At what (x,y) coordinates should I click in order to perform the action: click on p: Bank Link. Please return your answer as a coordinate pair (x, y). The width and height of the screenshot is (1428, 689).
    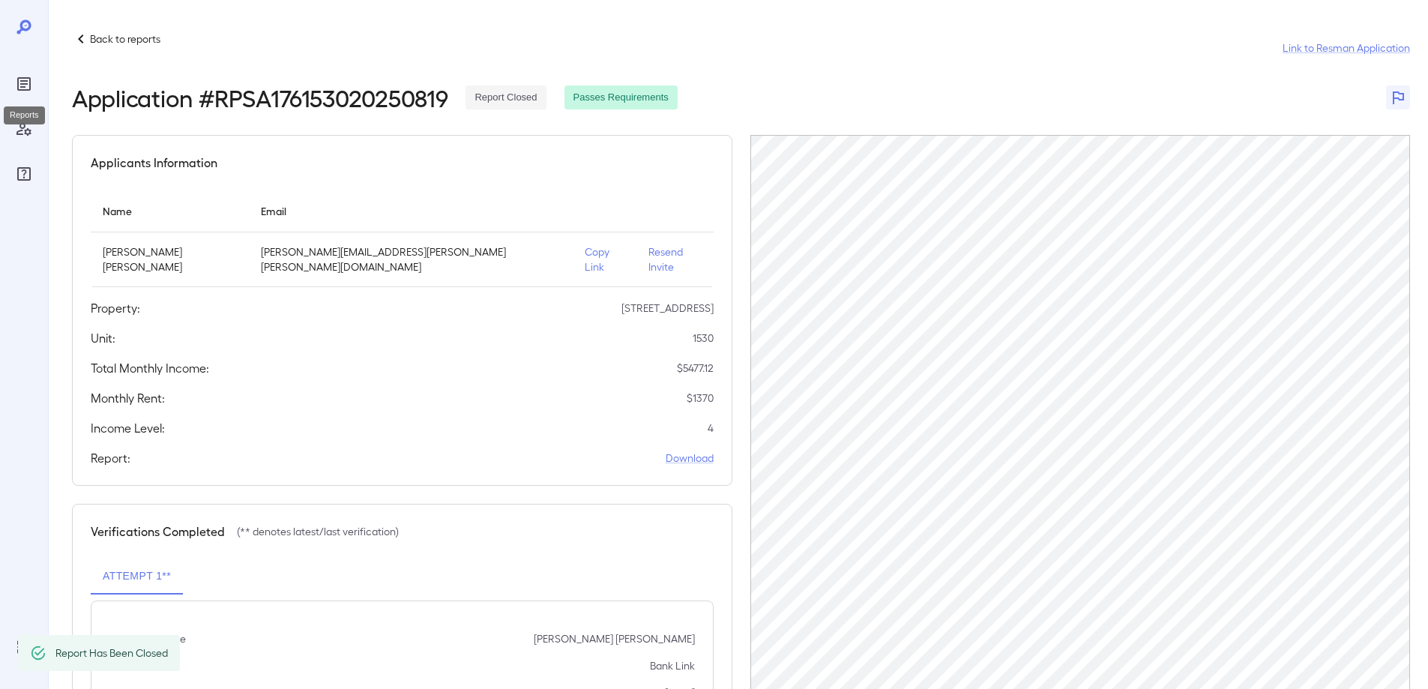
    Looking at the image, I should click on (673, 666).